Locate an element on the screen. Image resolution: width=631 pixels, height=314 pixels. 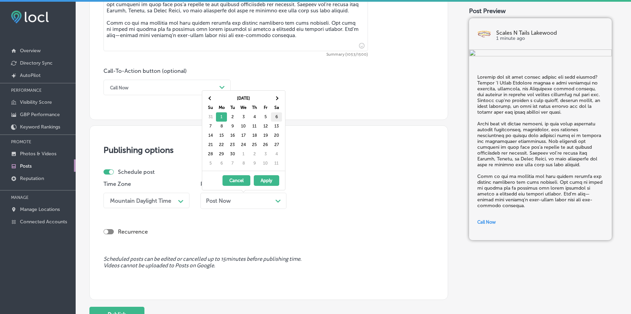
label: Schedule post is located at coordinates (136, 172).